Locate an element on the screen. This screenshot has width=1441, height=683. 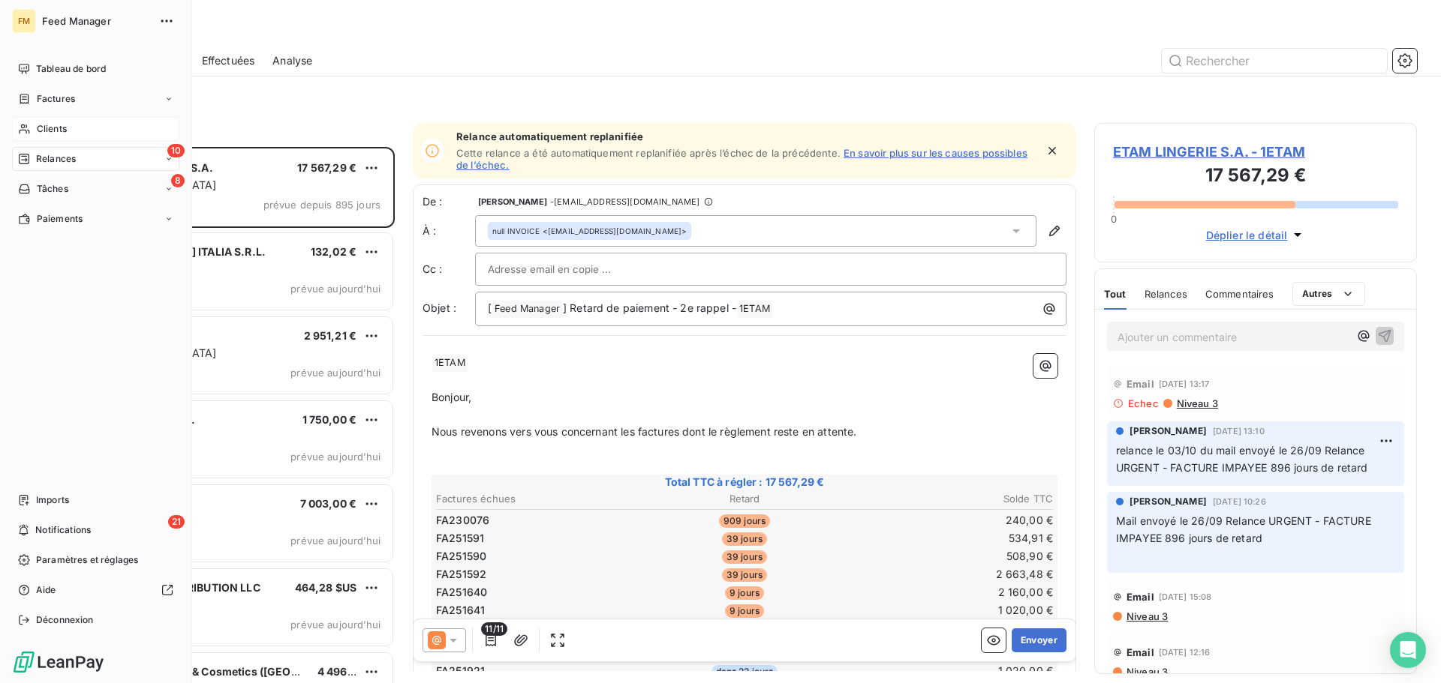
span: relance le 03/10 du mail envoyé le 26/09 Relance URGENT - FACTURE IMPAYEE 896 jours de retard is located at coordinates (1242, 459).